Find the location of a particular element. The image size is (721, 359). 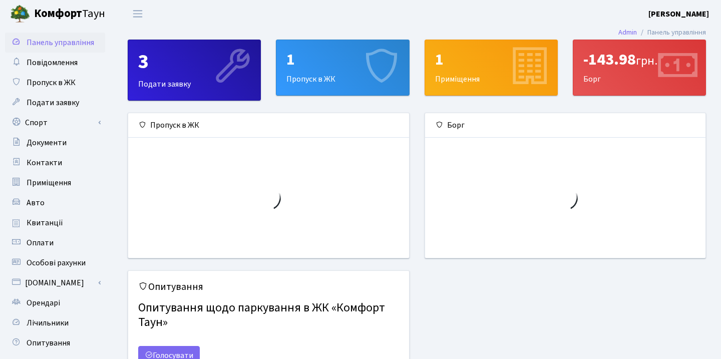

nav: breadcrumb is located at coordinates (662, 33).